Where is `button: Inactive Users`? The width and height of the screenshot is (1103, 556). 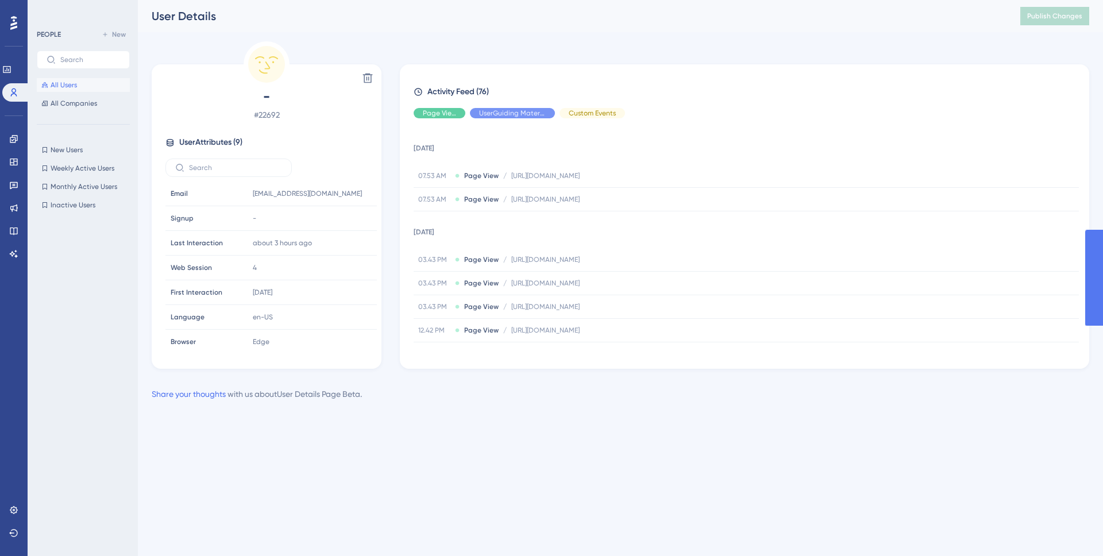
button: Inactive Users is located at coordinates (83, 205).